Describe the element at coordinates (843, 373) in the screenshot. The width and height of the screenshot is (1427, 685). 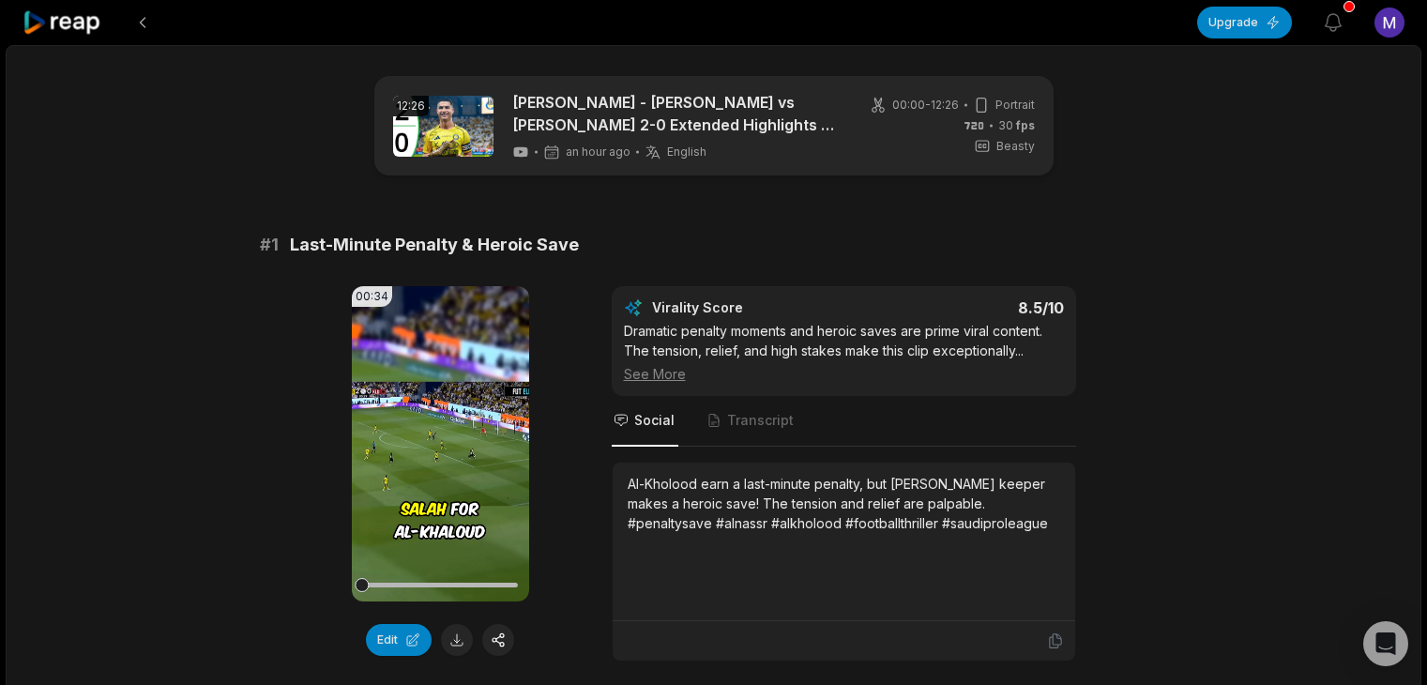
I see `div: See More` at that location.